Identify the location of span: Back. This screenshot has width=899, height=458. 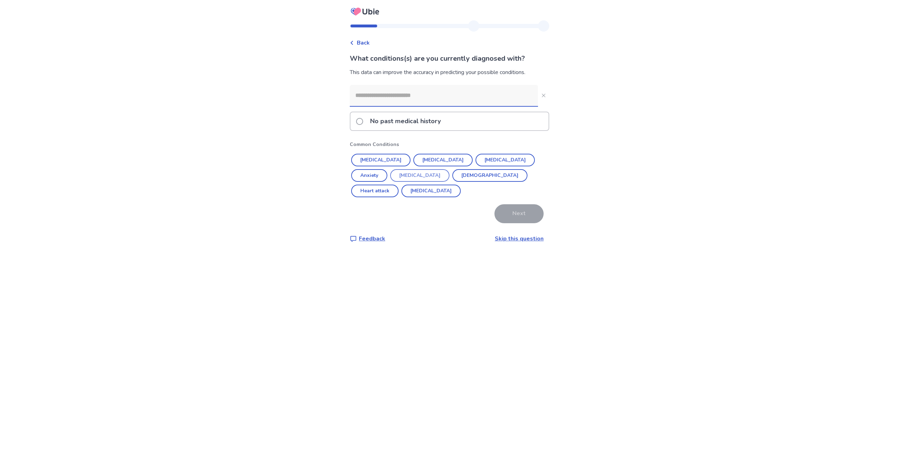
(363, 43).